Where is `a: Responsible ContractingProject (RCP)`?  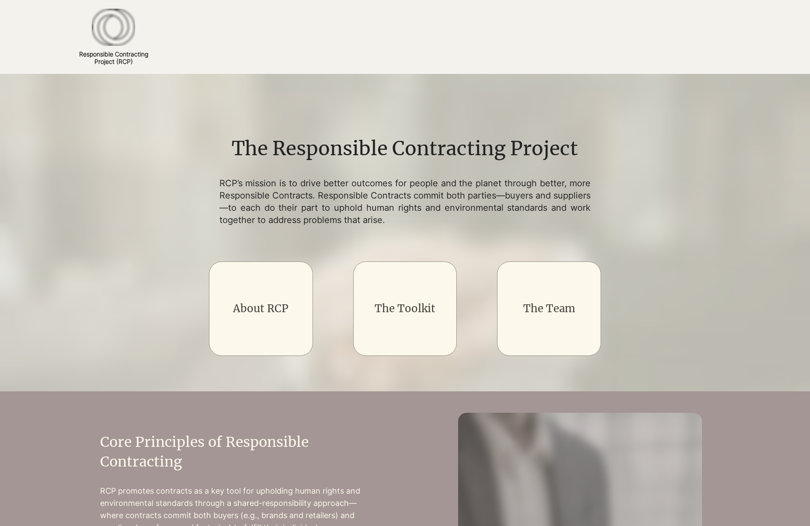 a: Responsible ContractingProject (RCP) is located at coordinates (114, 58).